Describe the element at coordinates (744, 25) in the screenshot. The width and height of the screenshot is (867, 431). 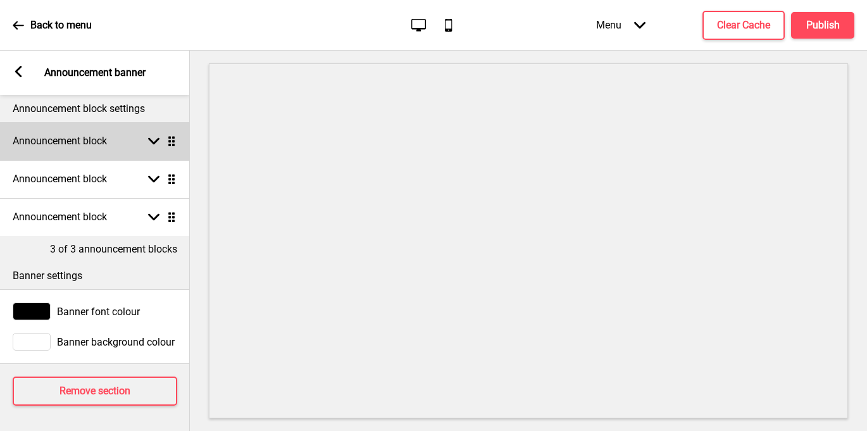
I see `h4: Clear Cache` at that location.